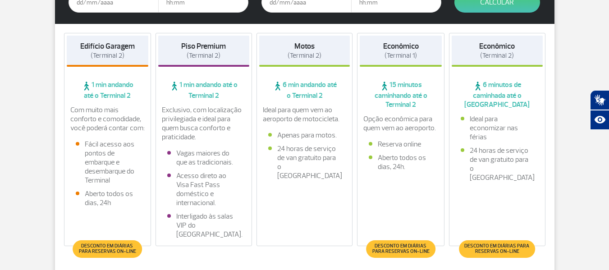 The height and width of the screenshot is (270, 609). What do you see at coordinates (599, 100) in the screenshot?
I see `button: Abrir tradutor de língua de sinais.` at bounding box center [599, 100].